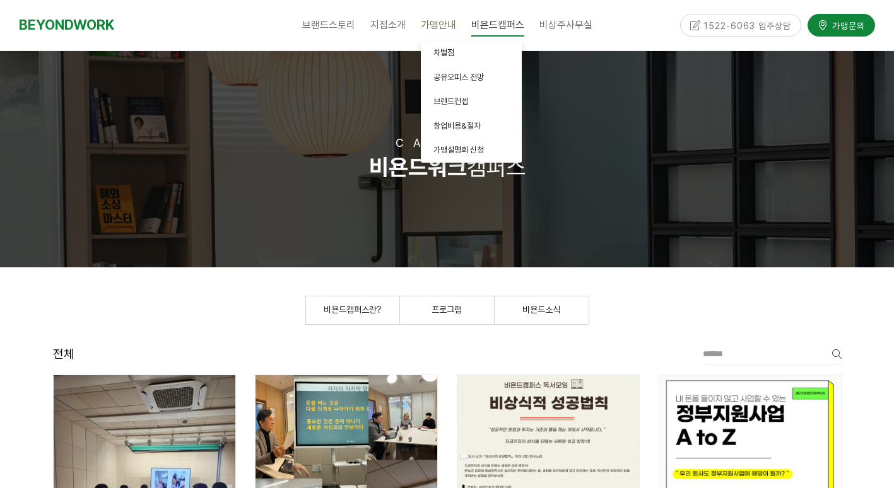 The width and height of the screenshot is (894, 488). Describe the element at coordinates (566, 25) in the screenshot. I see `a: 비상주사무실` at that location.